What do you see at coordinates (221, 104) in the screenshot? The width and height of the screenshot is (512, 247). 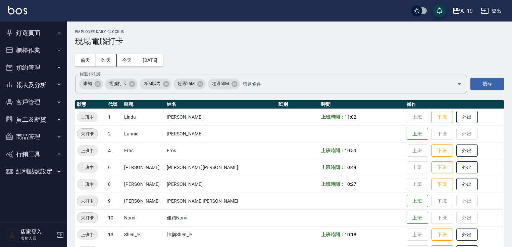 I see `th: 姓名` at bounding box center [221, 104].